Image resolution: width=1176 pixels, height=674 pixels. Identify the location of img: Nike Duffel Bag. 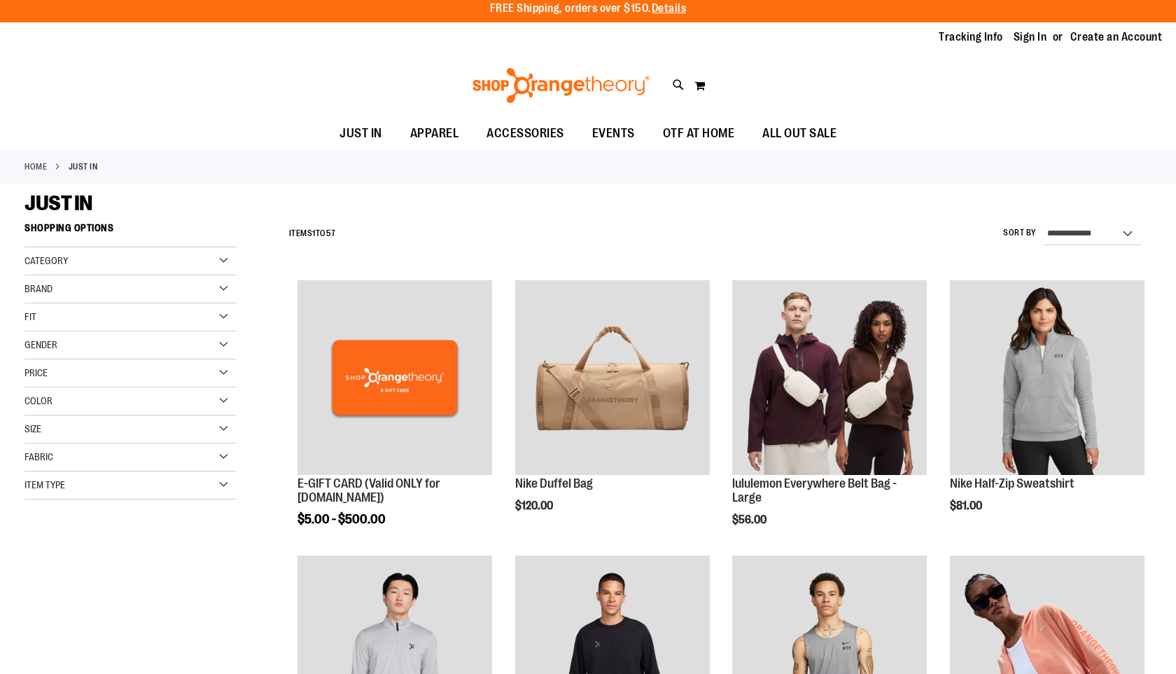
(613, 377).